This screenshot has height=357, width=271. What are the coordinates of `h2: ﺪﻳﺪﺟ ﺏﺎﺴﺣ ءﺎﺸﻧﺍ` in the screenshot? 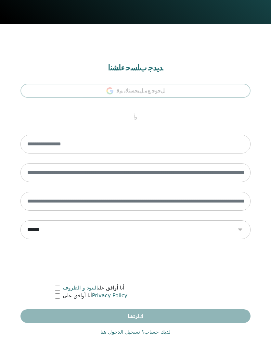 It's located at (135, 68).